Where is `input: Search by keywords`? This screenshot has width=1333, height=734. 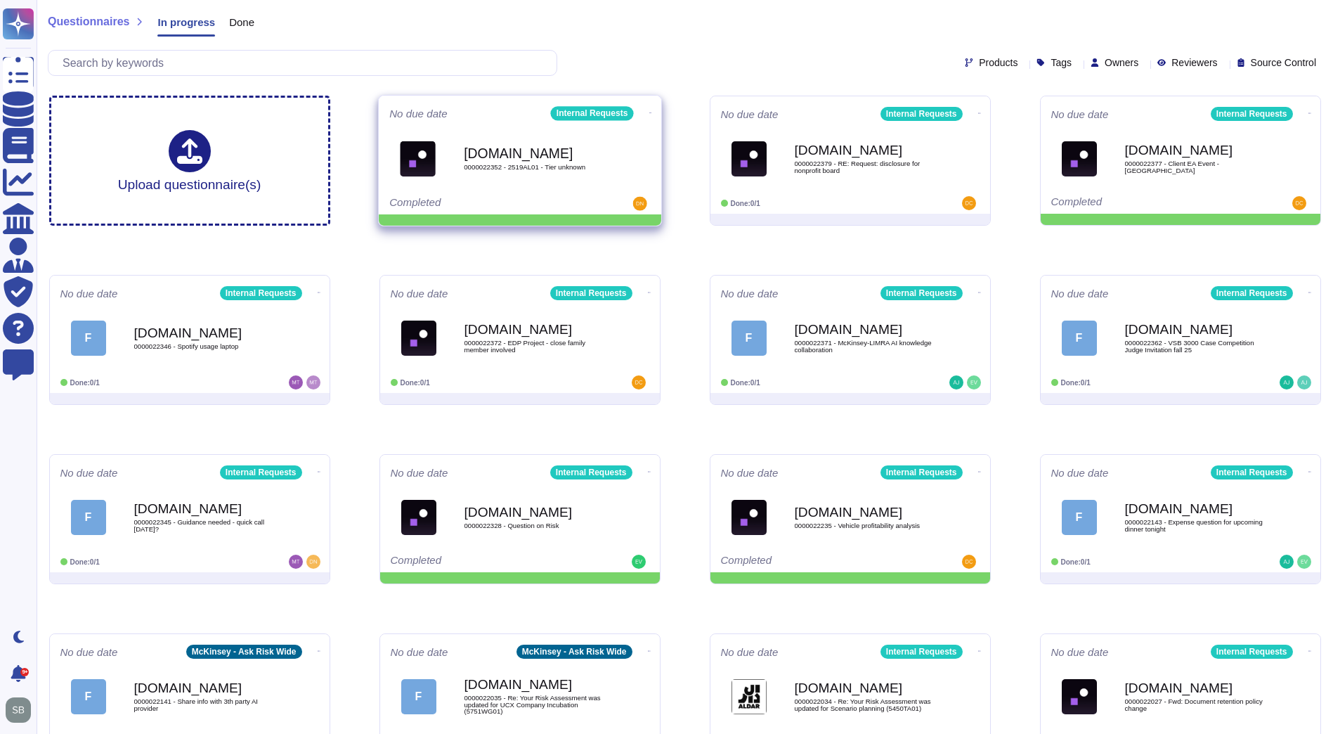 input: Search by keywords is located at coordinates (306, 63).